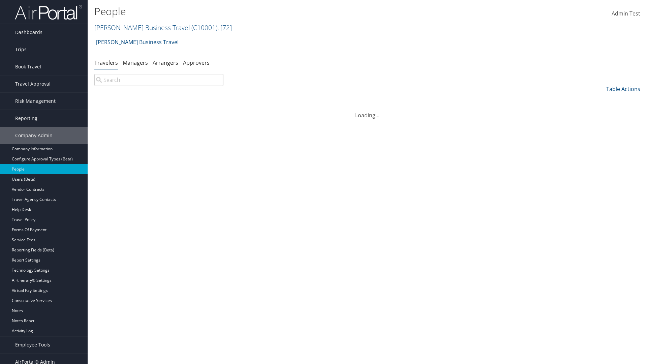  I want to click on span: Reporting, so click(26, 118).